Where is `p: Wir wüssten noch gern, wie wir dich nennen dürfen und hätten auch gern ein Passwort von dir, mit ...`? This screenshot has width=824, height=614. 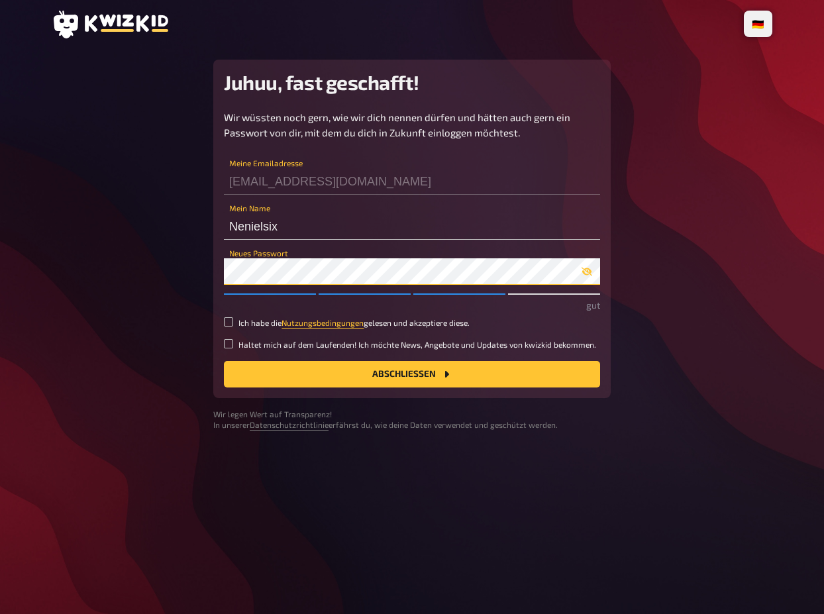 p: Wir wüssten noch gern, wie wir dich nennen dürfen und hätten auch gern ein Passwort von dir, mit ... is located at coordinates (412, 124).